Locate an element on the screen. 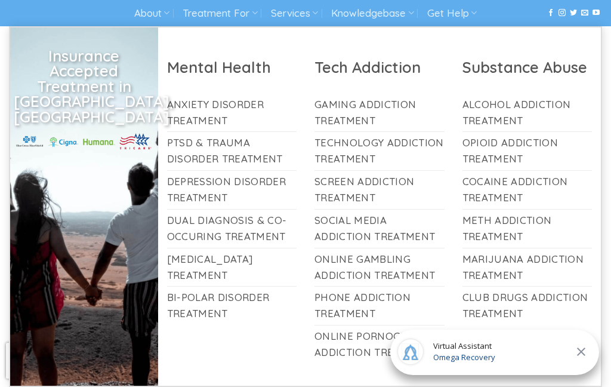  a: Knowledgebase is located at coordinates (373, 13).